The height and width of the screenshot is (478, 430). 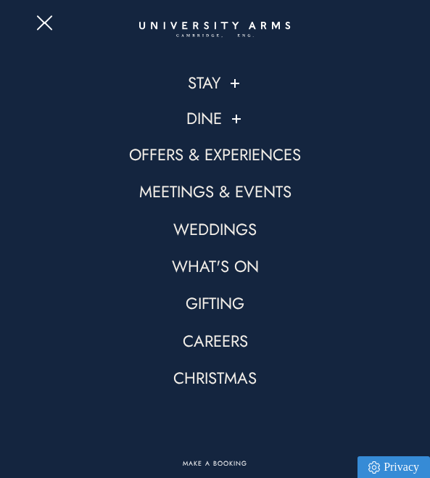 I want to click on a: Offers & Experiences, so click(x=215, y=154).